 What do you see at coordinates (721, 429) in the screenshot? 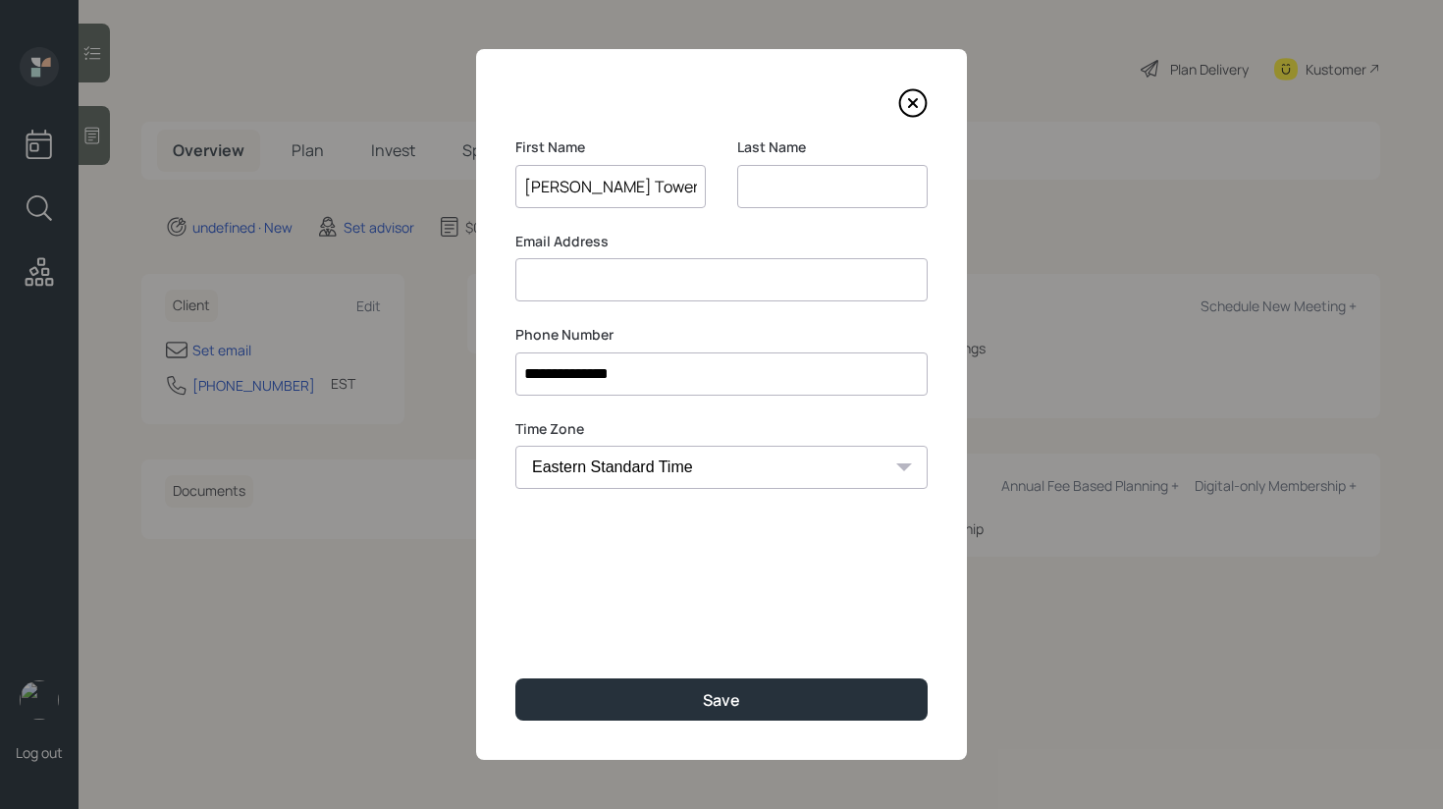
I see `label: Time Zone` at bounding box center [721, 429].